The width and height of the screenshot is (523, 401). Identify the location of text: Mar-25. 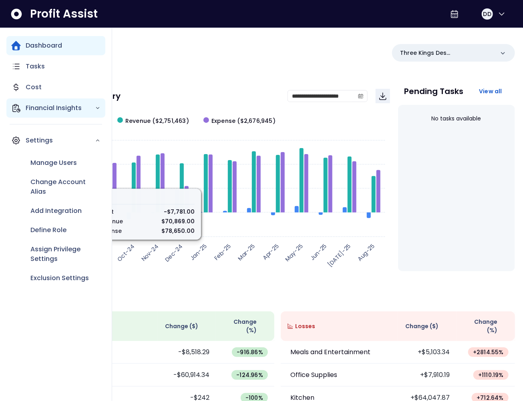
(246, 252).